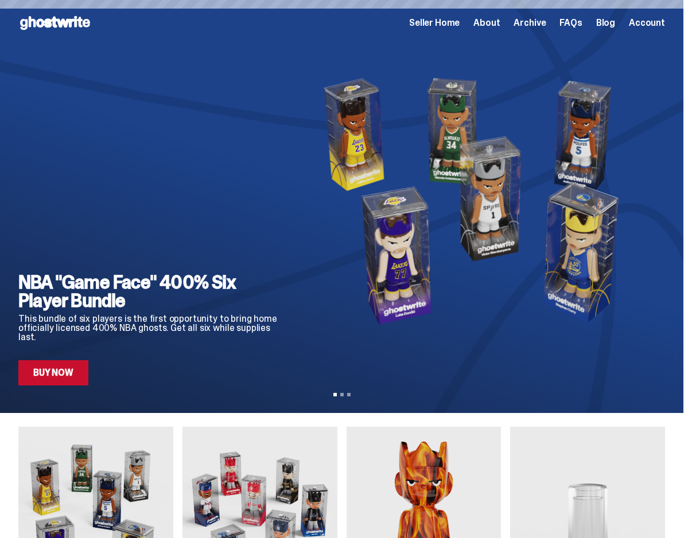  What do you see at coordinates (486, 23) in the screenshot?
I see `a: About` at bounding box center [486, 23].